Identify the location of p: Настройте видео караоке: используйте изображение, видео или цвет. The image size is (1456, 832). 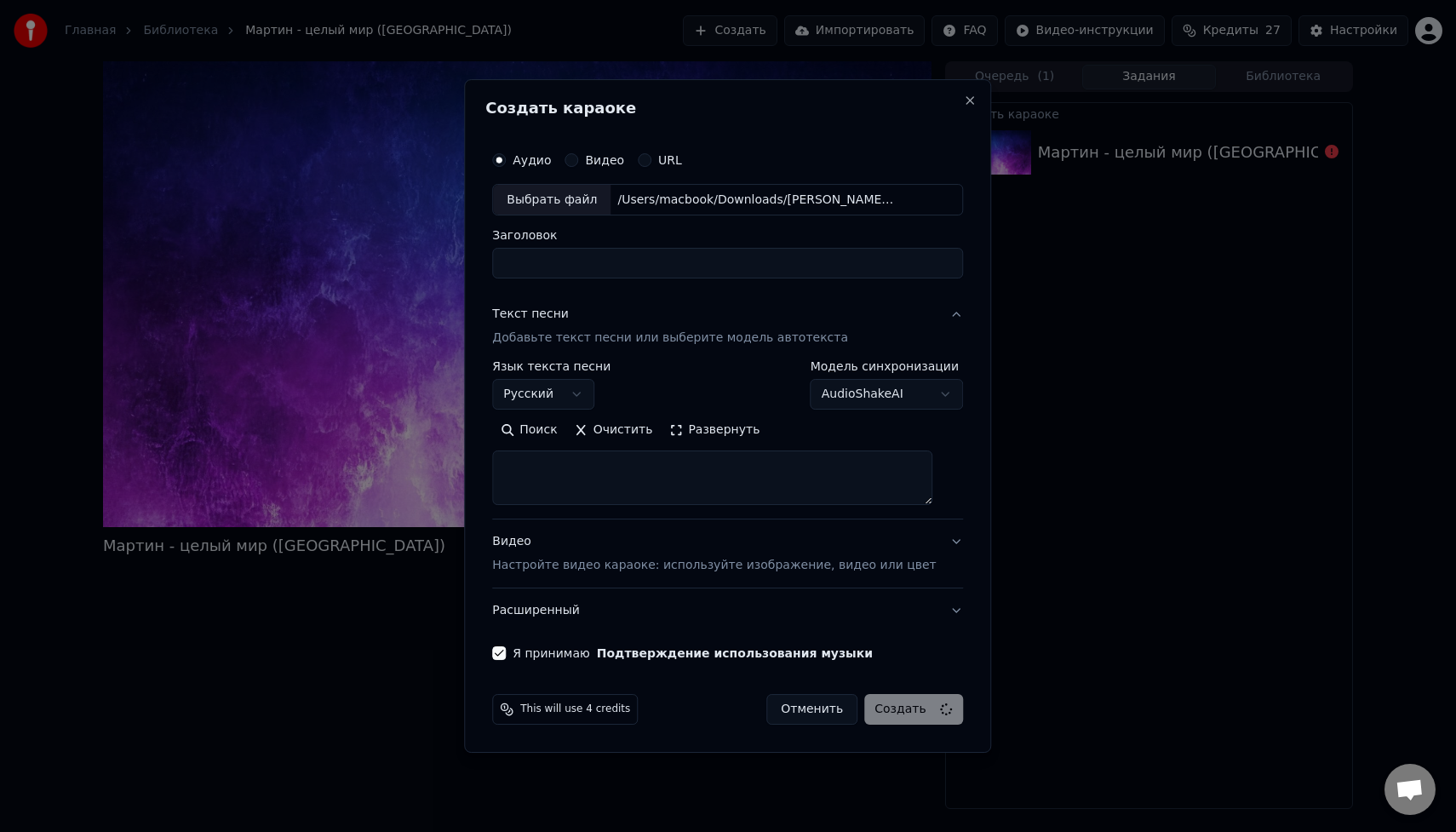
(713, 566).